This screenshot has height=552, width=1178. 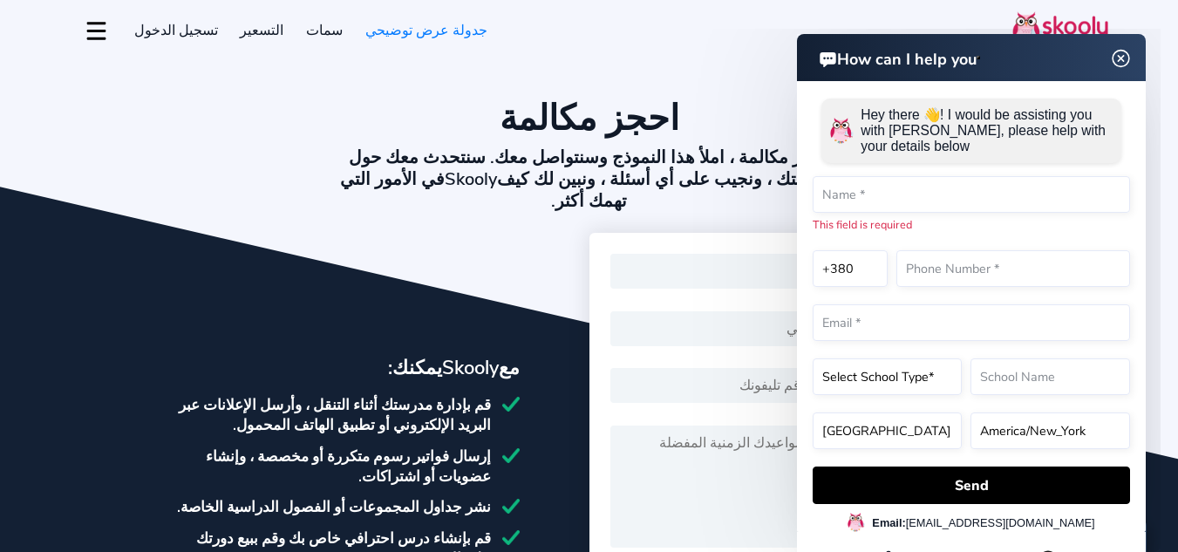 I want to click on a: جدولة عرض توضيحي, so click(x=426, y=31).